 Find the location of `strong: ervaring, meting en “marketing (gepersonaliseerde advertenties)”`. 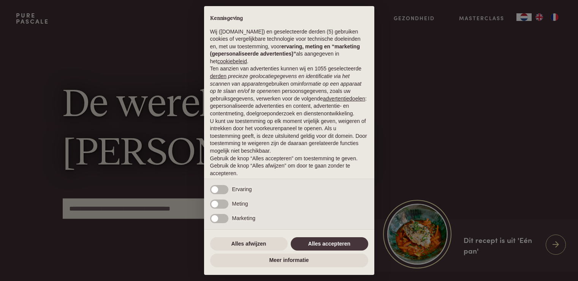

strong: ervaring, meting en “marketing (gepersonaliseerde advertenties)” is located at coordinates (285, 50).